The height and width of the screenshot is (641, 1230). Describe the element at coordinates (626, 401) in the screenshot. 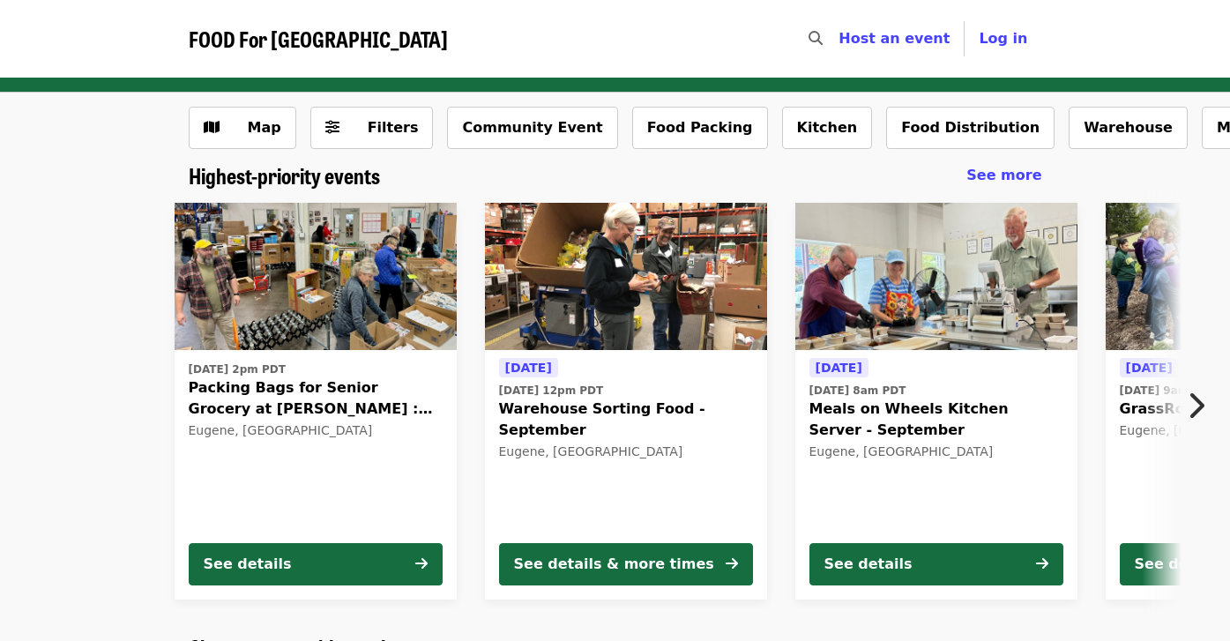

I see `a: See details for "Warehouse Sorting Food - September"` at that location.